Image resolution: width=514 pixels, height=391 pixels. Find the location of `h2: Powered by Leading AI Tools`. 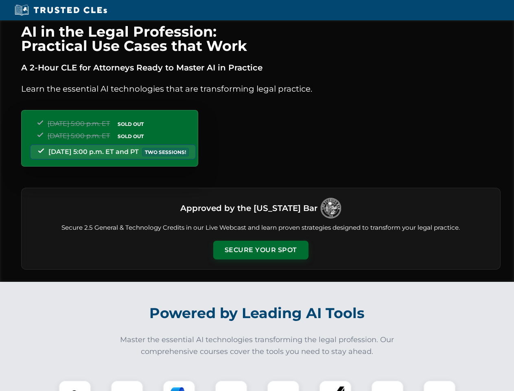

h2: Powered by Leading AI Tools is located at coordinates (257, 313).